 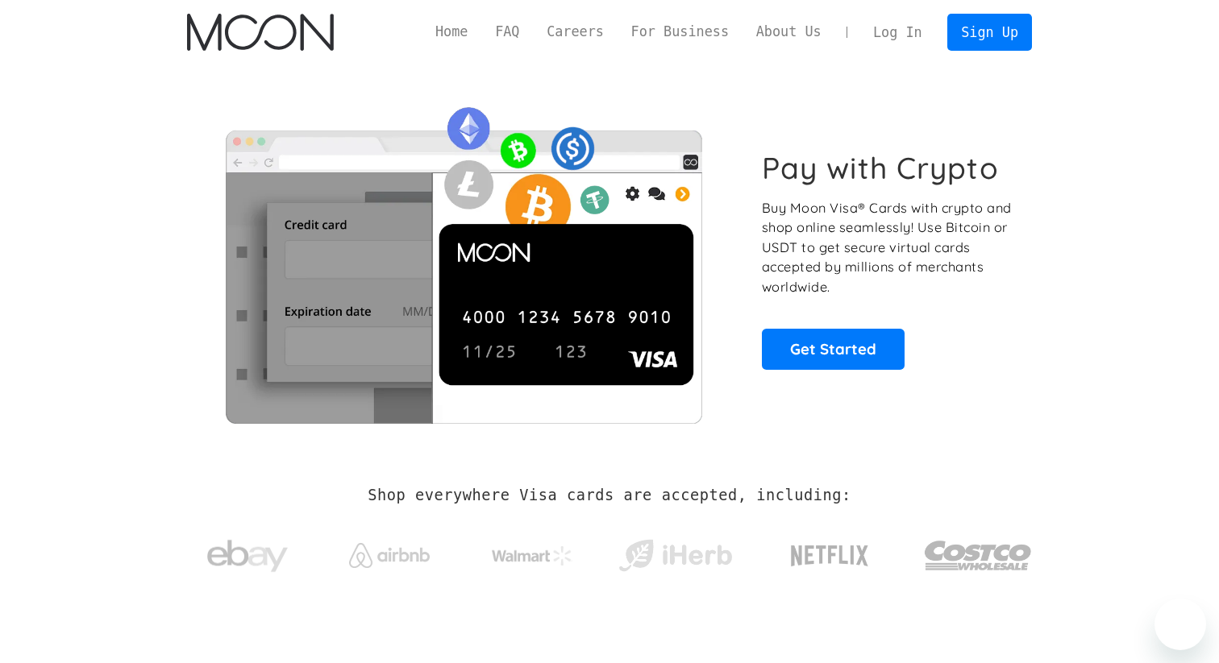 I want to click on p: Buy Moon Visa® Cards with crypto and shop online seamlessly! Use Bitcoin or USDT to get secure vi..., so click(x=887, y=247).